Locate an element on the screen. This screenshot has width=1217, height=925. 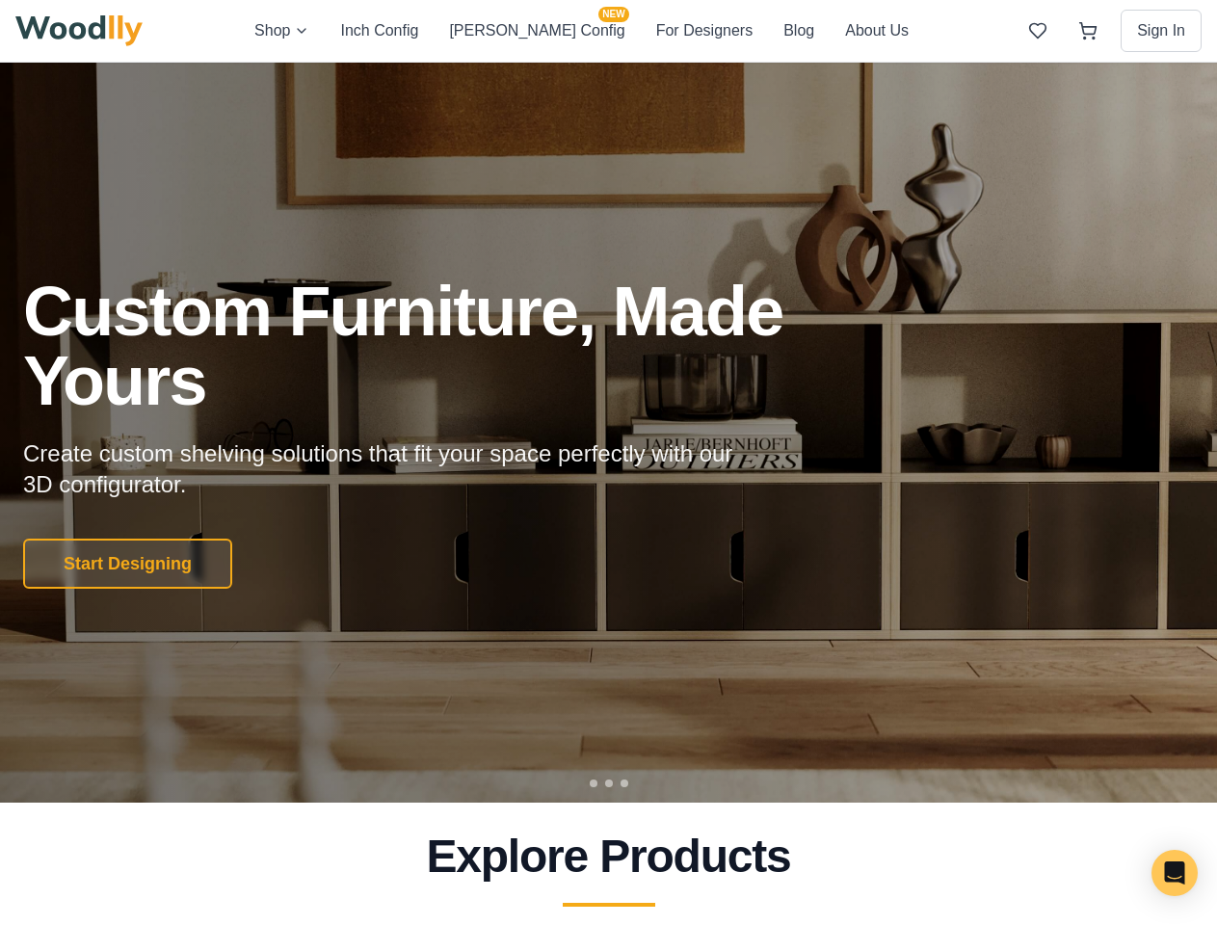
h1: Custom Furniture, Made Yours is located at coordinates (455, 346).